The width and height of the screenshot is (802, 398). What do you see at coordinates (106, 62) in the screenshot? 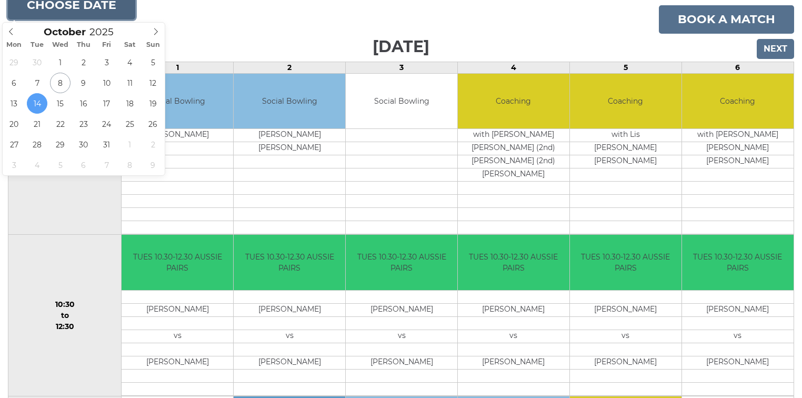
I see `span: October 3, 2025` at bounding box center [106, 62].